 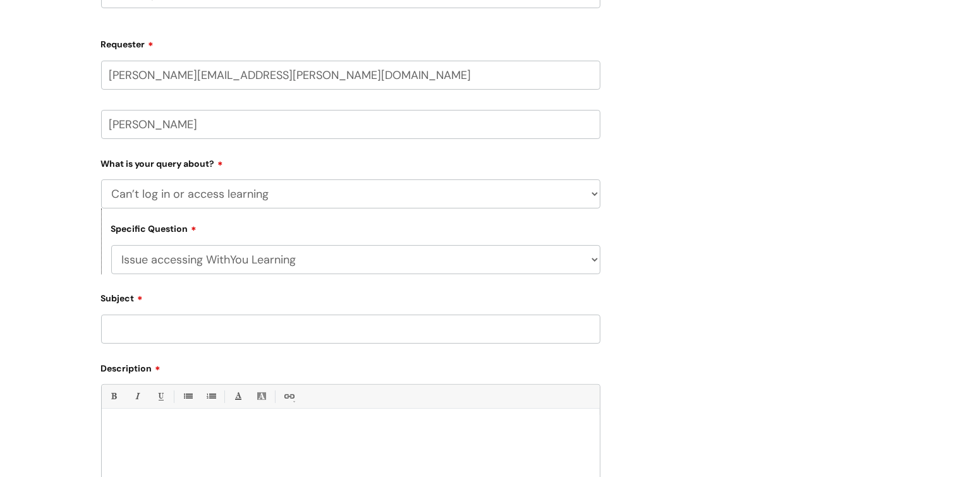 I want to click on a: 1. Ordered List (Ctrl-Shift-8), so click(x=210, y=396).